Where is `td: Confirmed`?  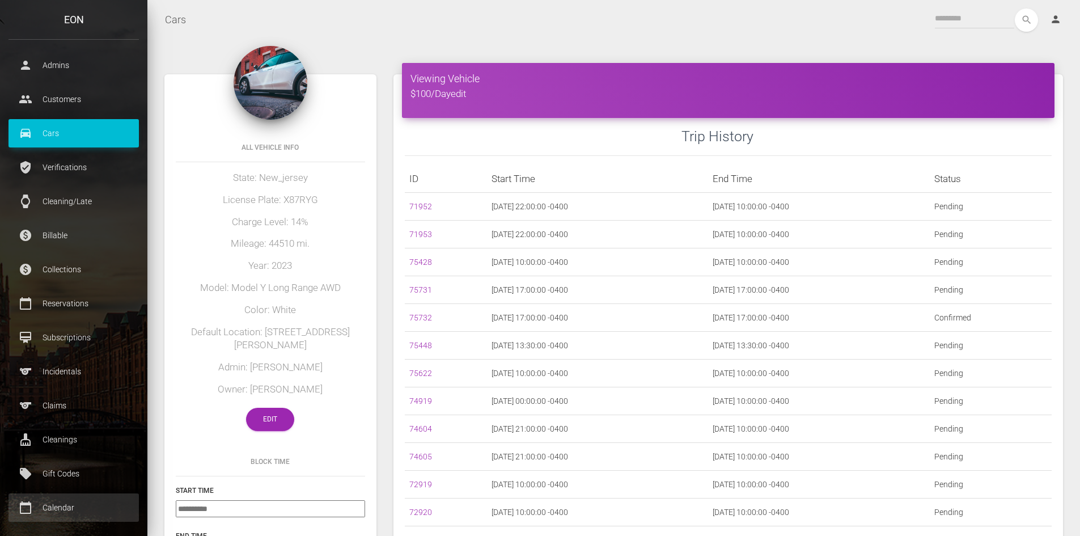 td: Confirmed is located at coordinates (991, 318).